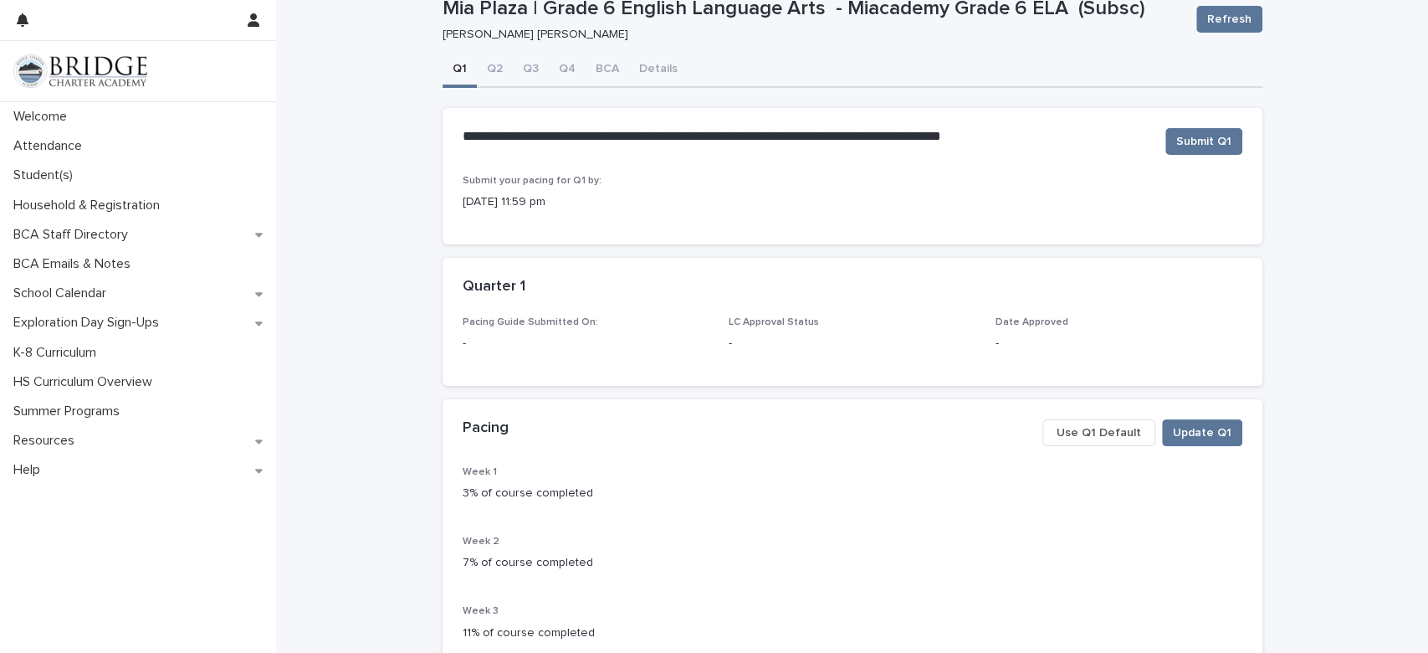  I want to click on p: Student(s), so click(46, 175).